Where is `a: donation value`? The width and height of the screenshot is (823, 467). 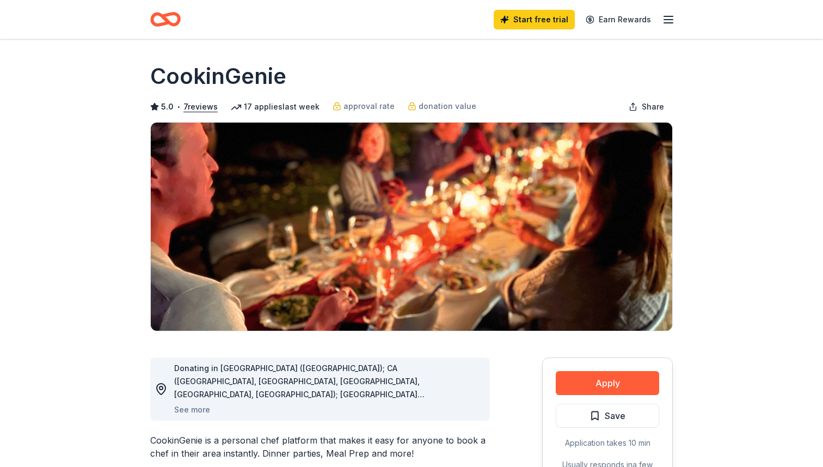
a: donation value is located at coordinates (442, 106).